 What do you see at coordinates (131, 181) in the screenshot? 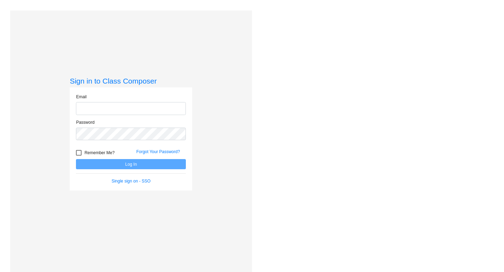
I see `a: Single sign on - SSO` at bounding box center [131, 181].